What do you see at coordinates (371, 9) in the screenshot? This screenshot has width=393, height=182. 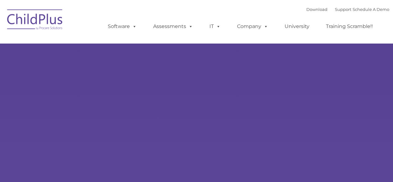 I see `a: Schedule A Demo` at bounding box center [371, 9].